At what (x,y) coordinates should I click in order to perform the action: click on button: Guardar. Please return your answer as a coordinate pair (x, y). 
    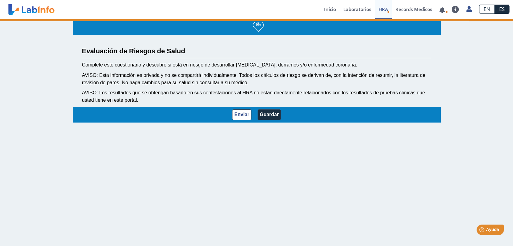
    Looking at the image, I should click on (269, 114).